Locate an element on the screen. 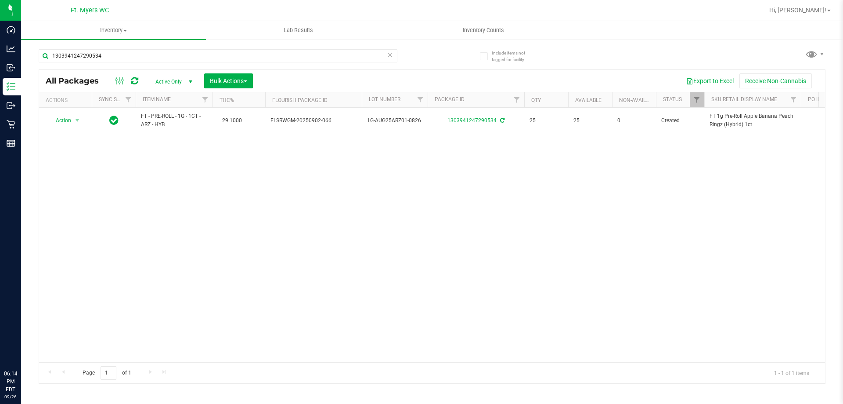 The height and width of the screenshot is (404, 843). span: Created is located at coordinates (680, 120).